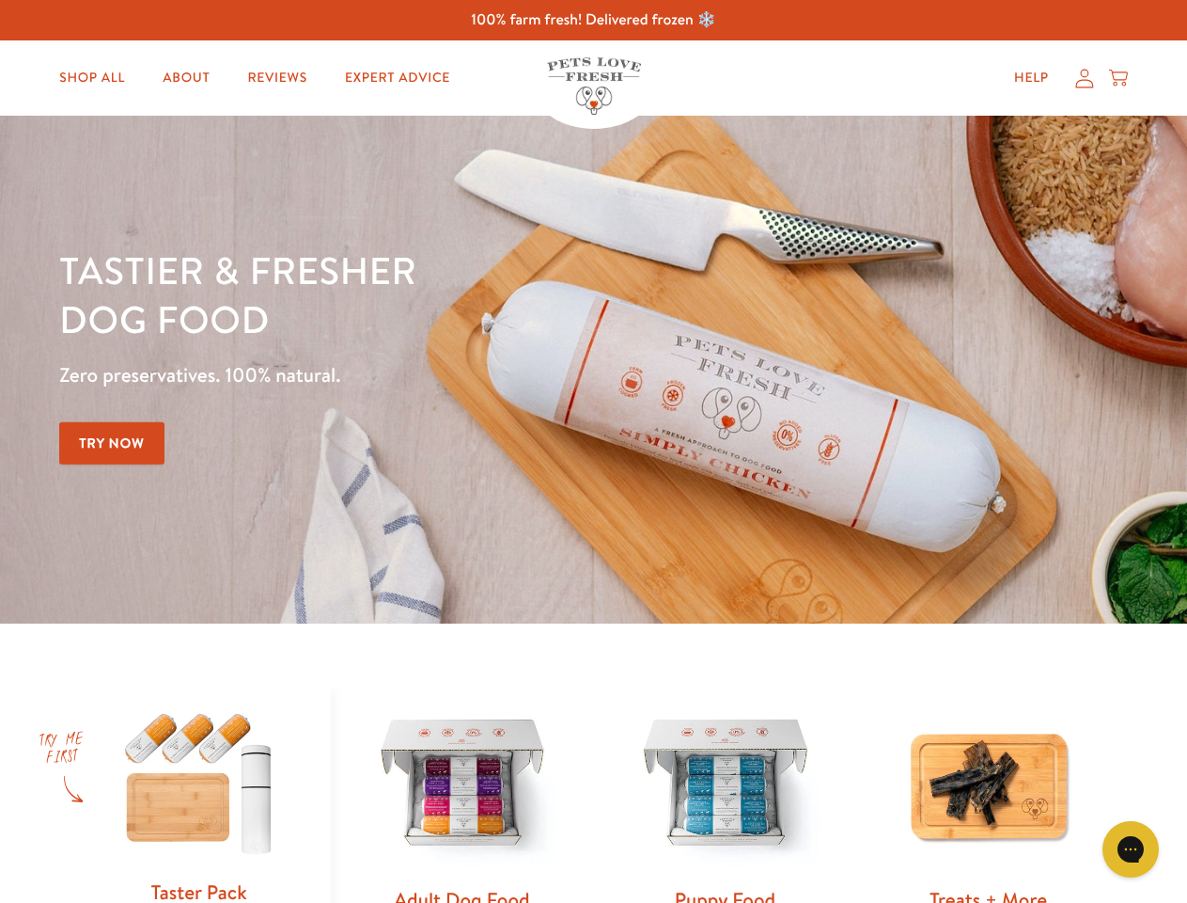 The height and width of the screenshot is (903, 1187). I want to click on a: Reviews, so click(276, 78).